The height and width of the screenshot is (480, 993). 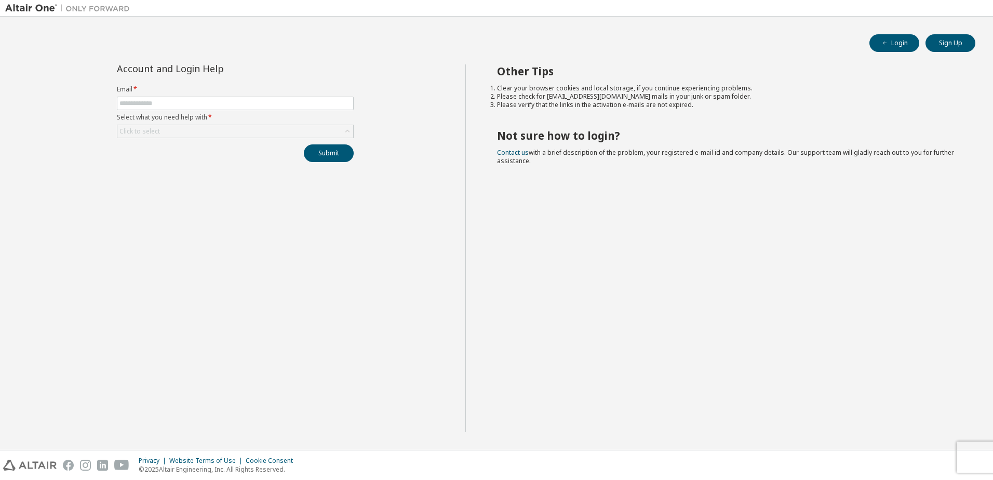 What do you see at coordinates (727, 88) in the screenshot?
I see `li: Clear your browser cookies and local storage, if you continue experiencing problems.` at bounding box center [727, 88].